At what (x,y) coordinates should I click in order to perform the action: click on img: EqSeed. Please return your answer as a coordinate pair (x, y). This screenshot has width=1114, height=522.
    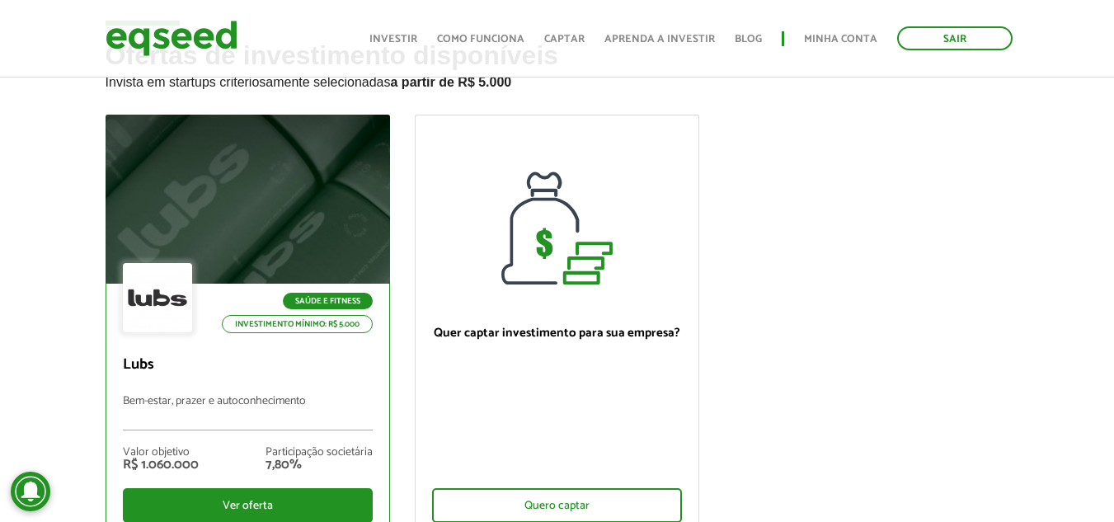
    Looking at the image, I should click on (172, 38).